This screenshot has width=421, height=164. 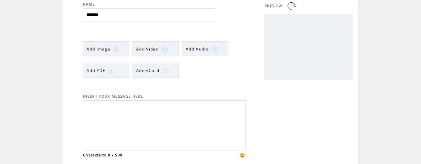 What do you see at coordinates (106, 70) in the screenshot?
I see `a: Add PDF` at bounding box center [106, 70].